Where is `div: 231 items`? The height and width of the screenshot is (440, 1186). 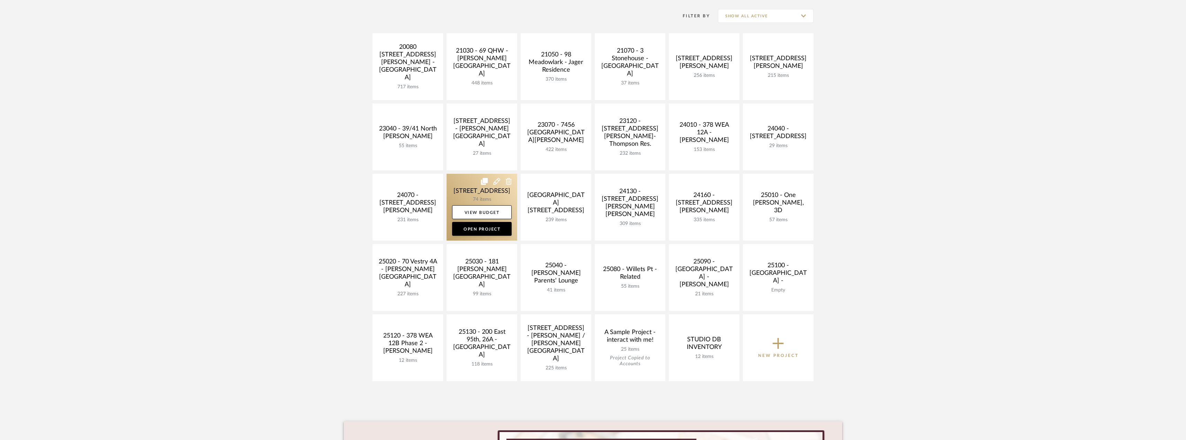 div: 231 items is located at coordinates (408, 220).